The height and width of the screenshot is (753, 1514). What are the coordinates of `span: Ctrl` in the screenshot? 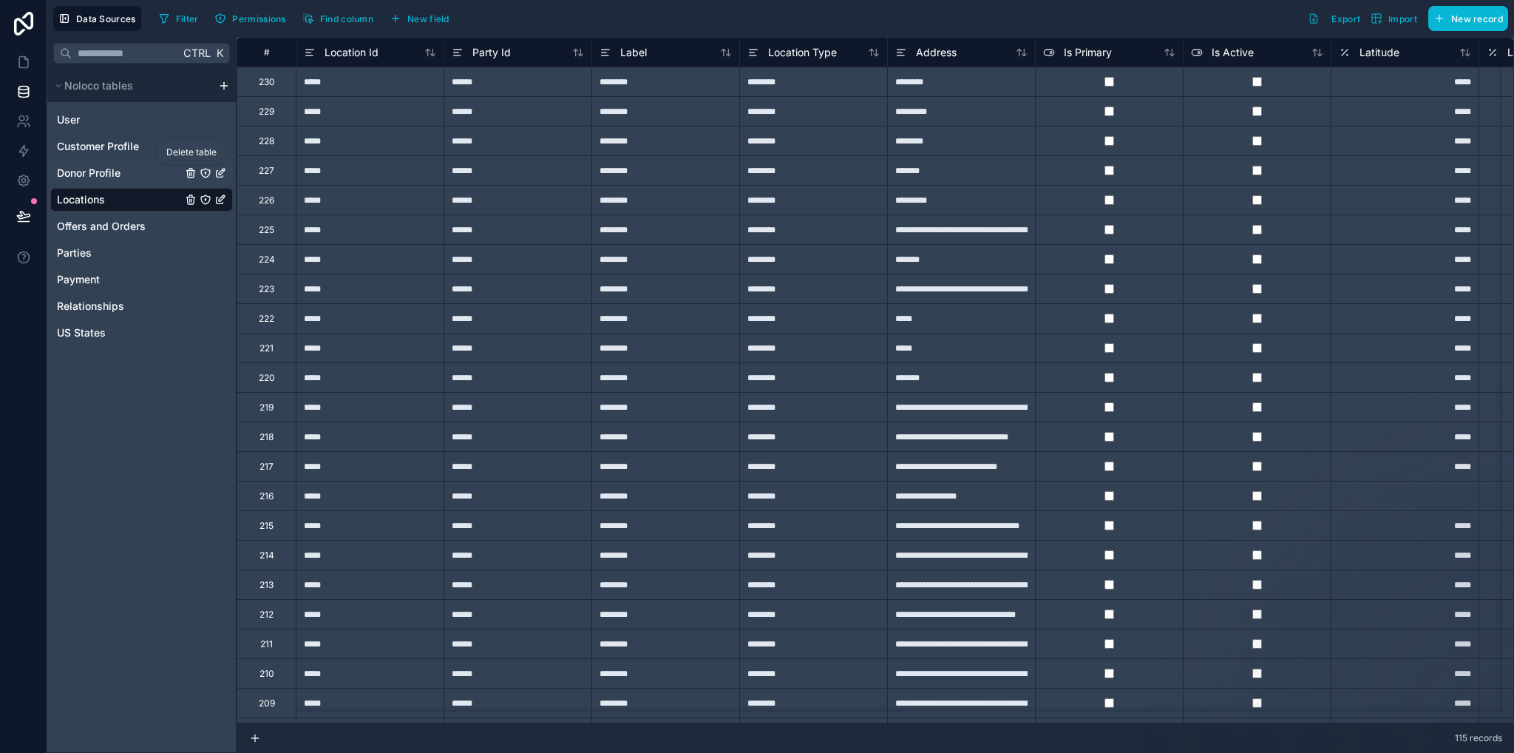 It's located at (197, 53).